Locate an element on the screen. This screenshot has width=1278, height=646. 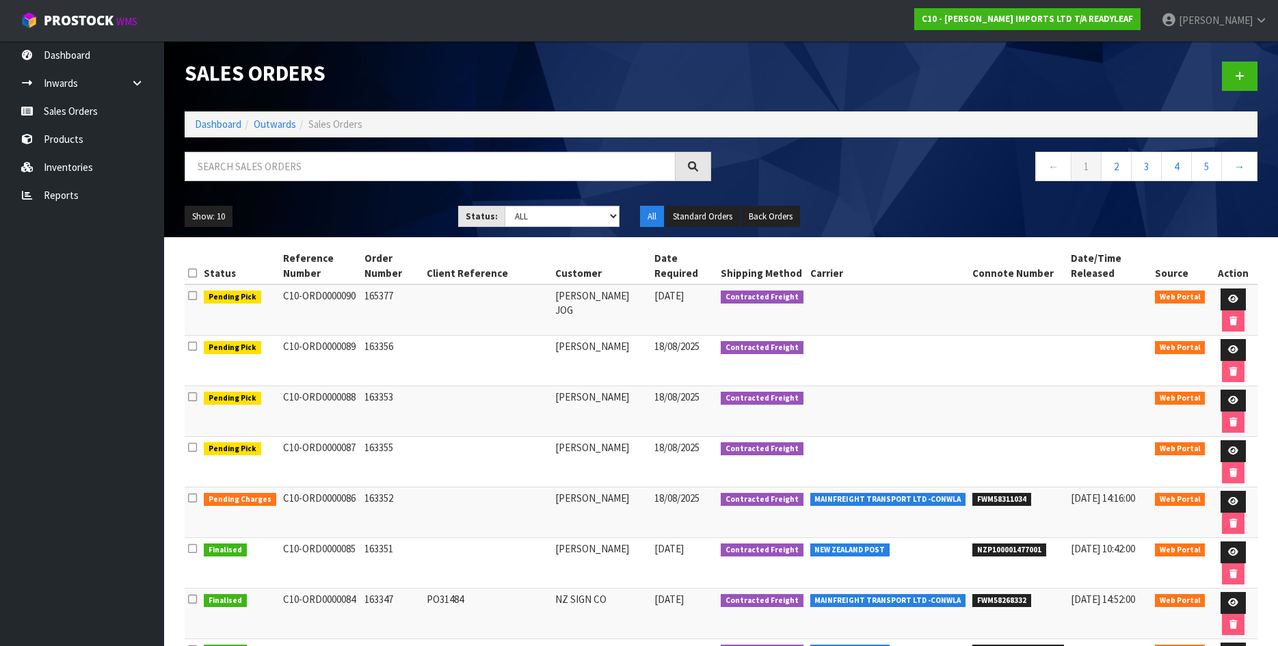
td: 163352 is located at coordinates (392, 513).